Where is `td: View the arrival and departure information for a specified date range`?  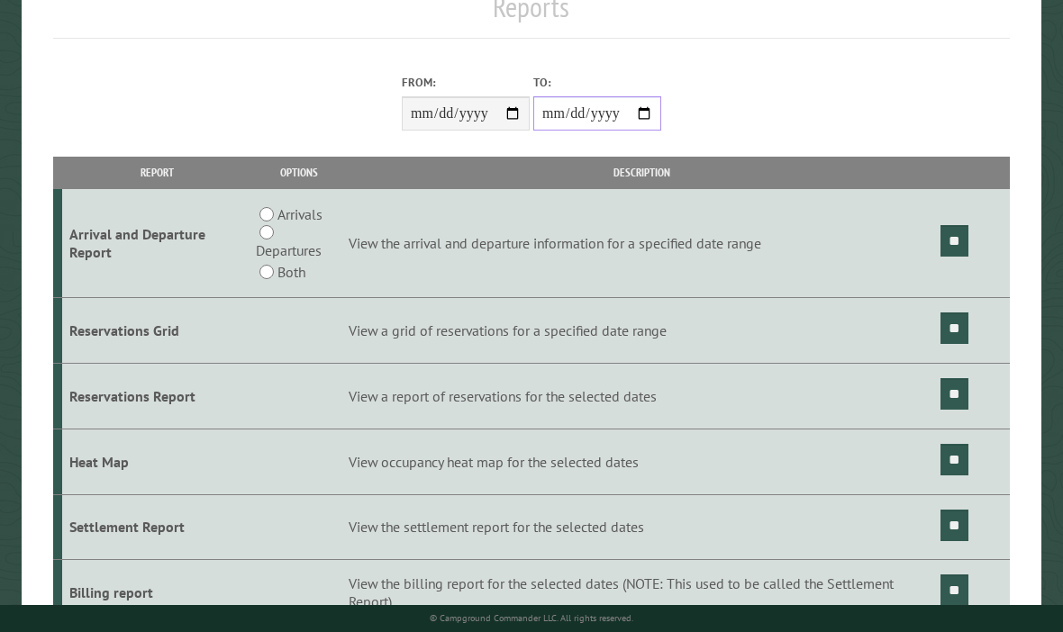
td: View the arrival and departure information for a specified date range is located at coordinates (641, 243).